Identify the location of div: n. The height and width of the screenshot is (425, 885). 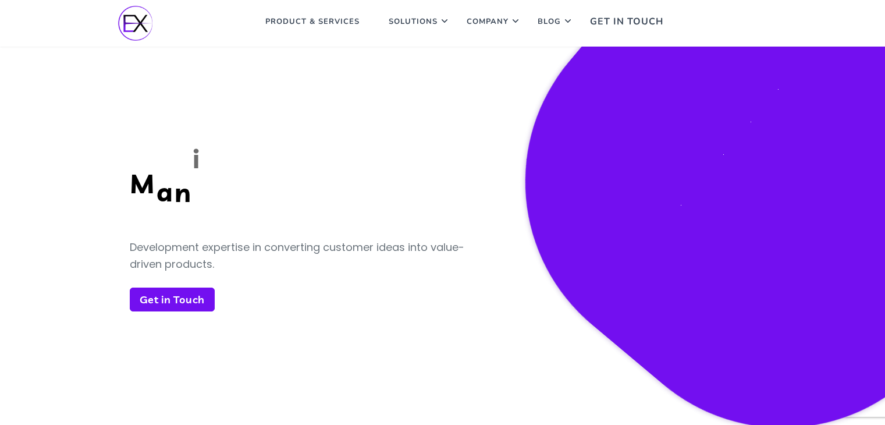
(182, 191).